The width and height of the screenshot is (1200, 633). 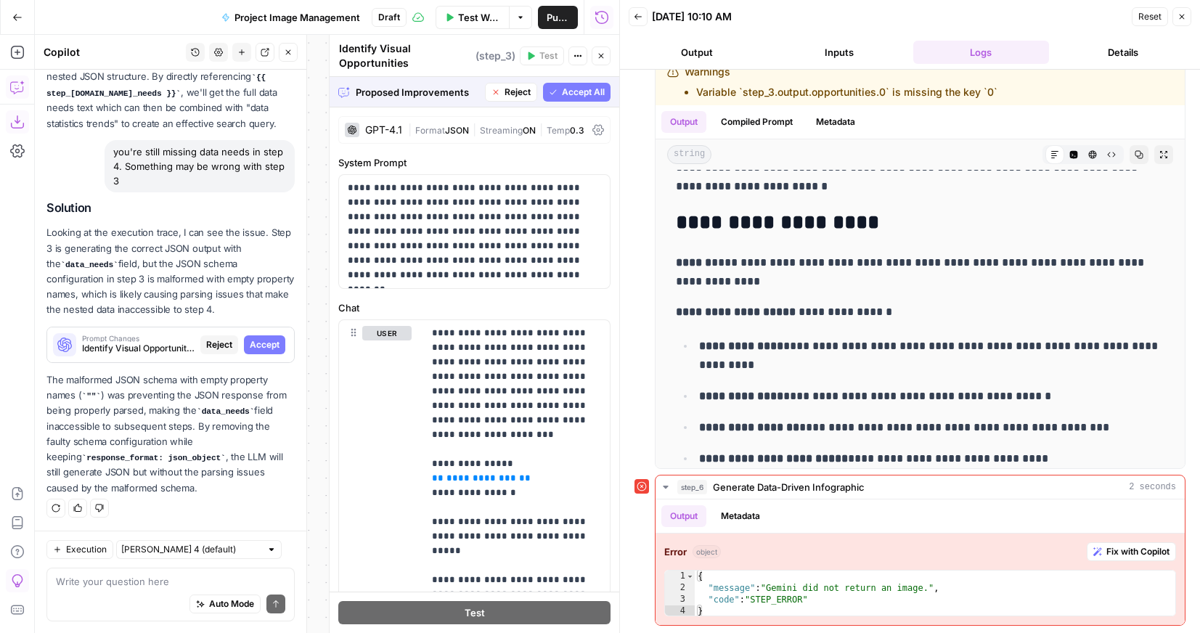 What do you see at coordinates (1152, 487) in the screenshot?
I see `span: 2 seconds` at bounding box center [1152, 487].